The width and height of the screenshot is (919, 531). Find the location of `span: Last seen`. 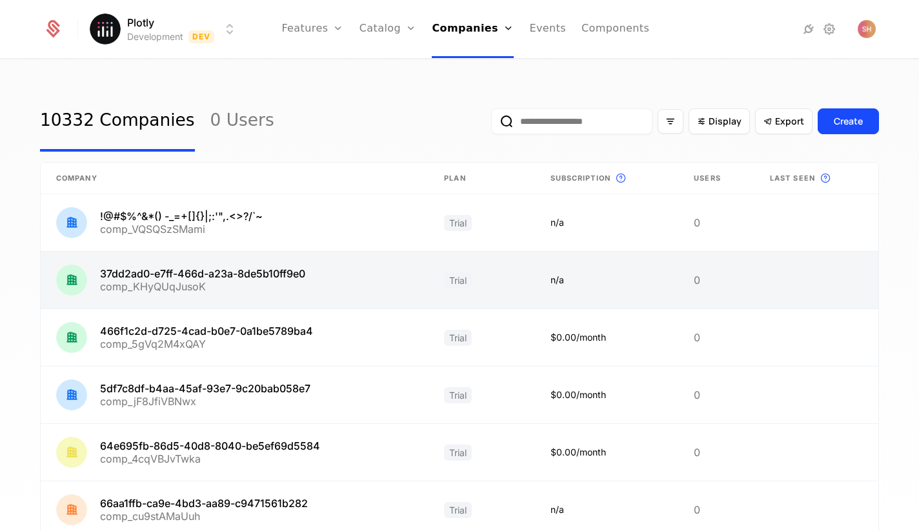

span: Last seen is located at coordinates (793, 178).